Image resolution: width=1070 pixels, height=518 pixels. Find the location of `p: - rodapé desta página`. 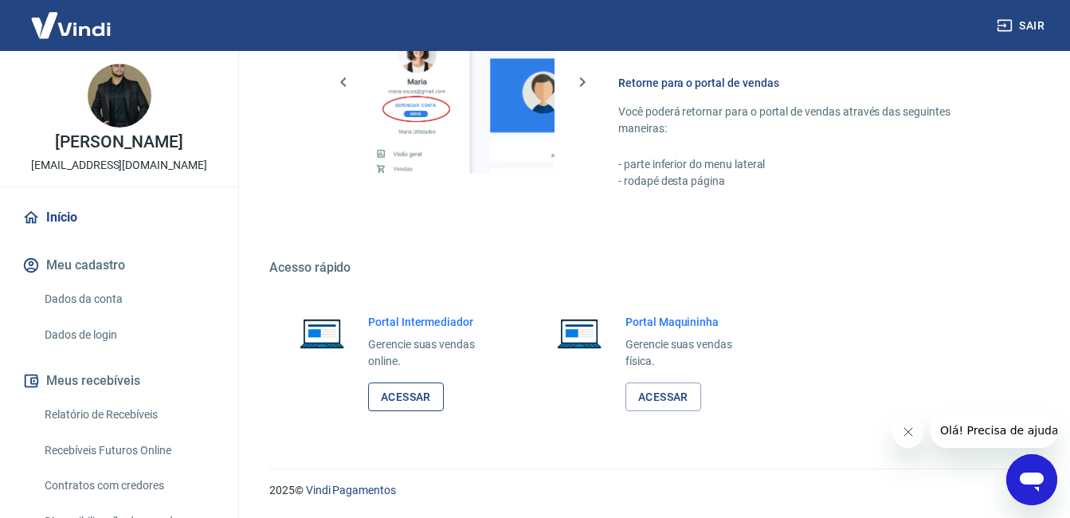

p: - rodapé desta página is located at coordinates (805, 181).